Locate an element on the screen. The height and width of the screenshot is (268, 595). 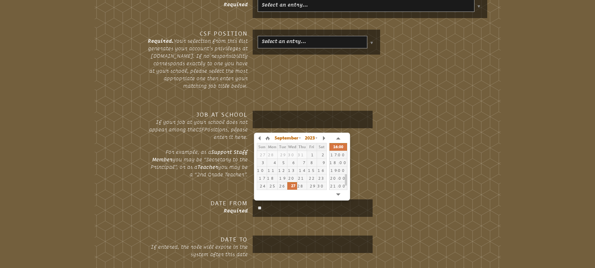
div: 1 is located at coordinates (311, 155).